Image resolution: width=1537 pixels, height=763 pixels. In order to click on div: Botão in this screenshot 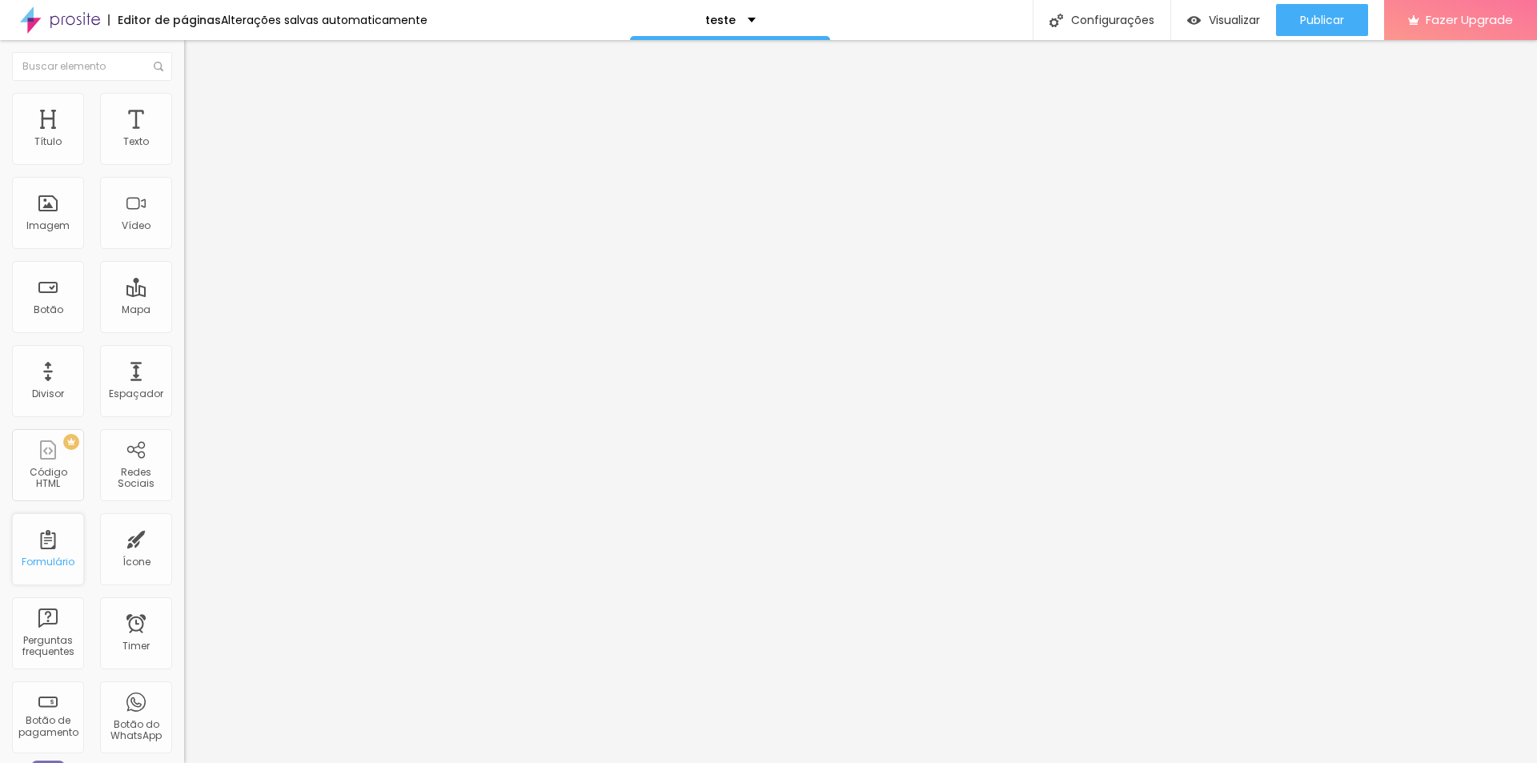, I will do `click(48, 310)`.